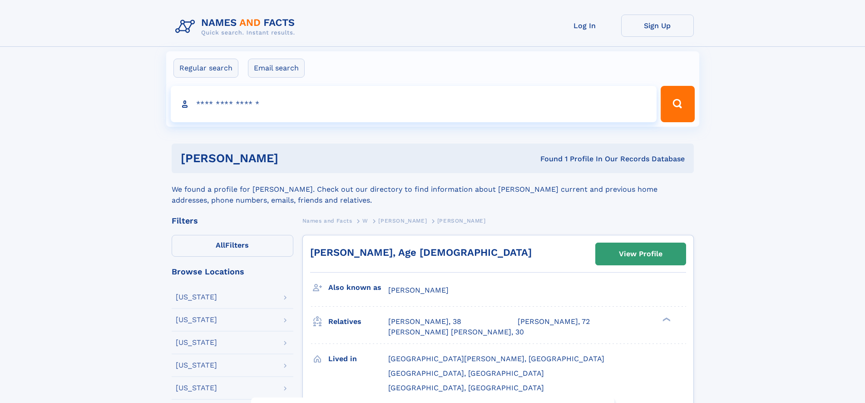  Describe the element at coordinates (237, 27) in the screenshot. I see `img: Logo Names and Facts` at that location.